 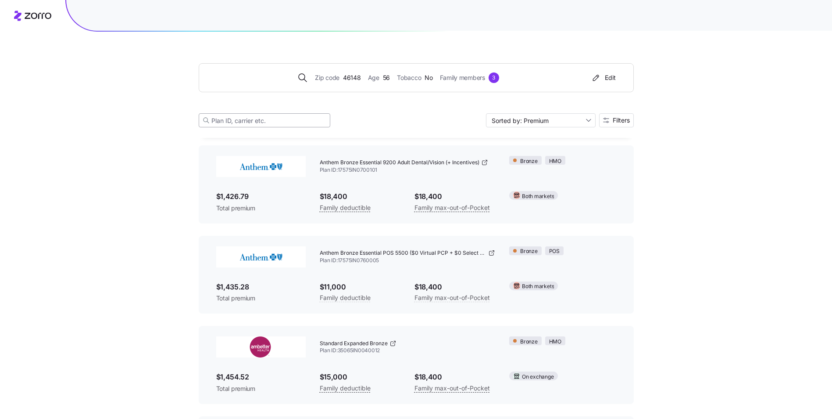 I want to click on input: Plan ID, carrier etc., so click(x=265, y=120).